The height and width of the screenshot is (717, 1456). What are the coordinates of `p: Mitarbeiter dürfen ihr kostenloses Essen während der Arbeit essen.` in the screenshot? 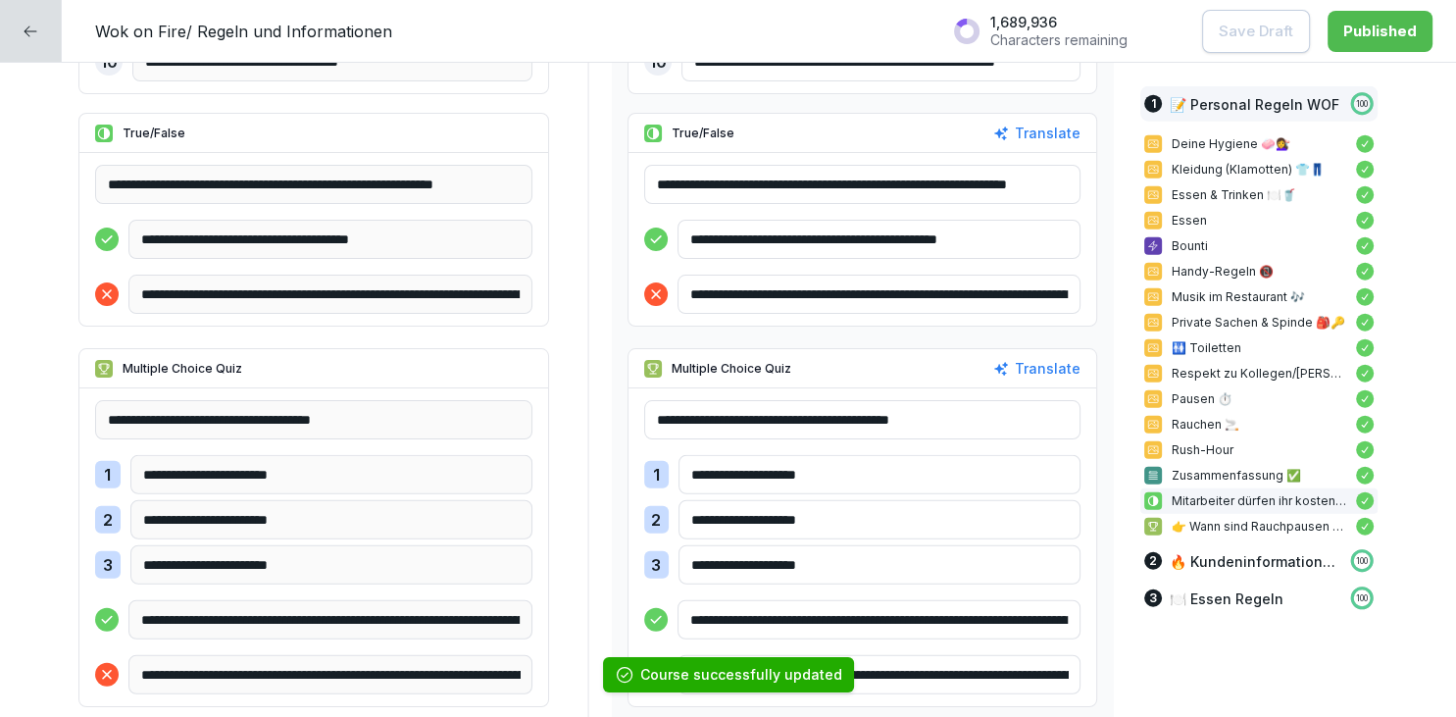 It's located at (1259, 501).